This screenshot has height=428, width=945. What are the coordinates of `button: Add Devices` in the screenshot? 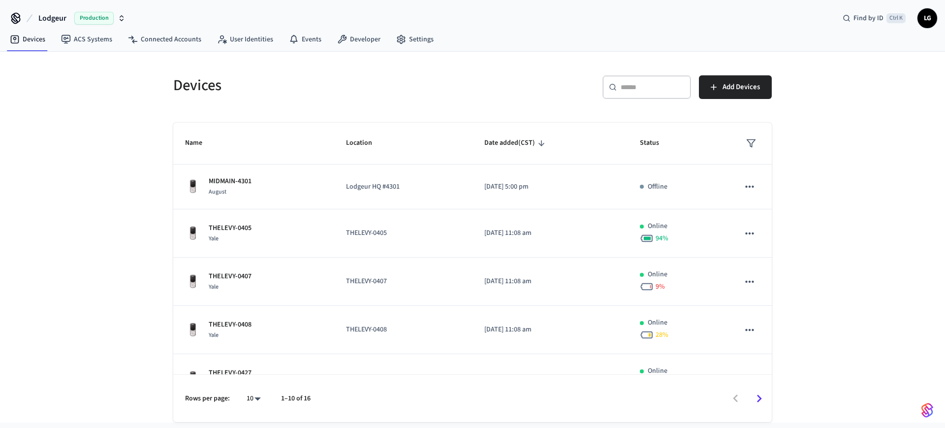 It's located at (735, 87).